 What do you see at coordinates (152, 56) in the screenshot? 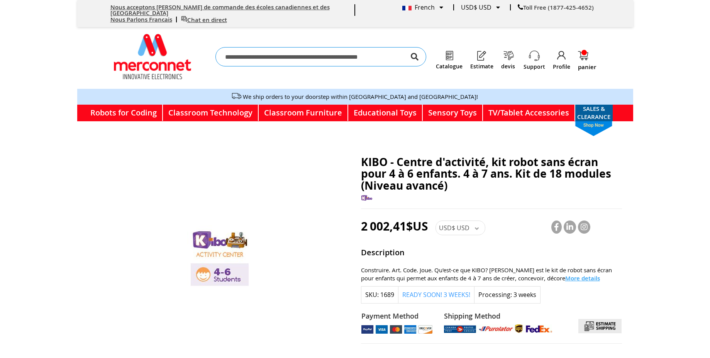
I see `a: store logo` at bounding box center [152, 56].